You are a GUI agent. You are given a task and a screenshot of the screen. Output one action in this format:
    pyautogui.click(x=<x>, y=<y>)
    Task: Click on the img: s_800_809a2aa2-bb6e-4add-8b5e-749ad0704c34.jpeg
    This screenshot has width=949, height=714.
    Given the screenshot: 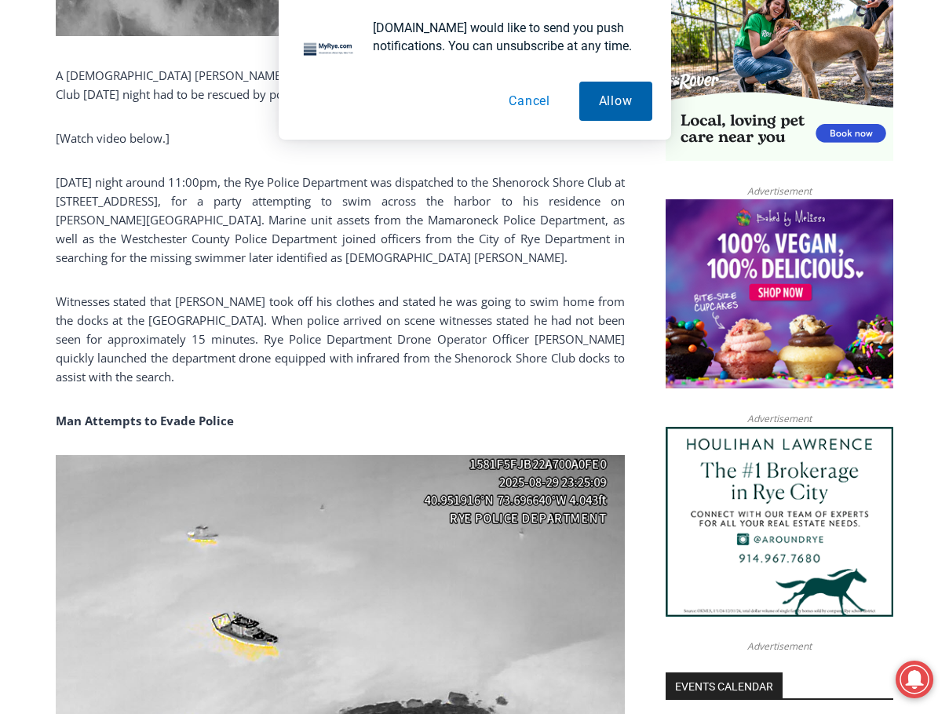 What is the action you would take?
    pyautogui.click(x=427, y=36)
    